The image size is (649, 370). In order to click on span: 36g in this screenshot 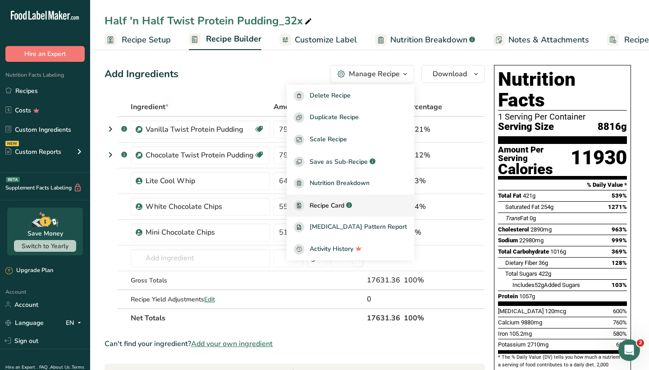, I will do `click(543, 262)`.